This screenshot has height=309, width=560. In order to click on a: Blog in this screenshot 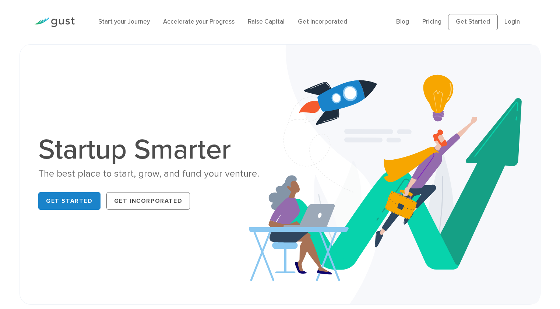, I will do `click(403, 22)`.